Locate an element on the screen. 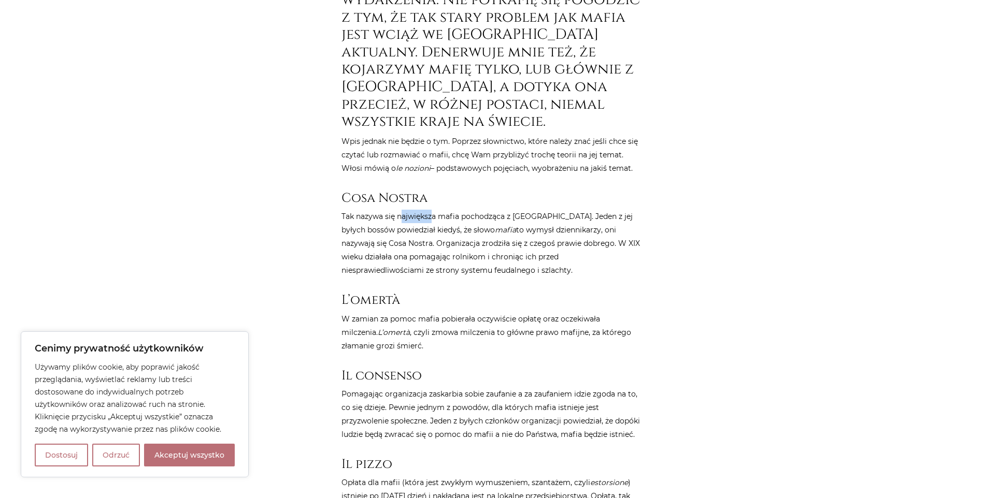 The width and height of the screenshot is (983, 498). p: Wpis jednak nie będzie o tym. Poprzez słownictwo, które należy znać jeśli chce się czytać lub roz... is located at coordinates (492, 155).